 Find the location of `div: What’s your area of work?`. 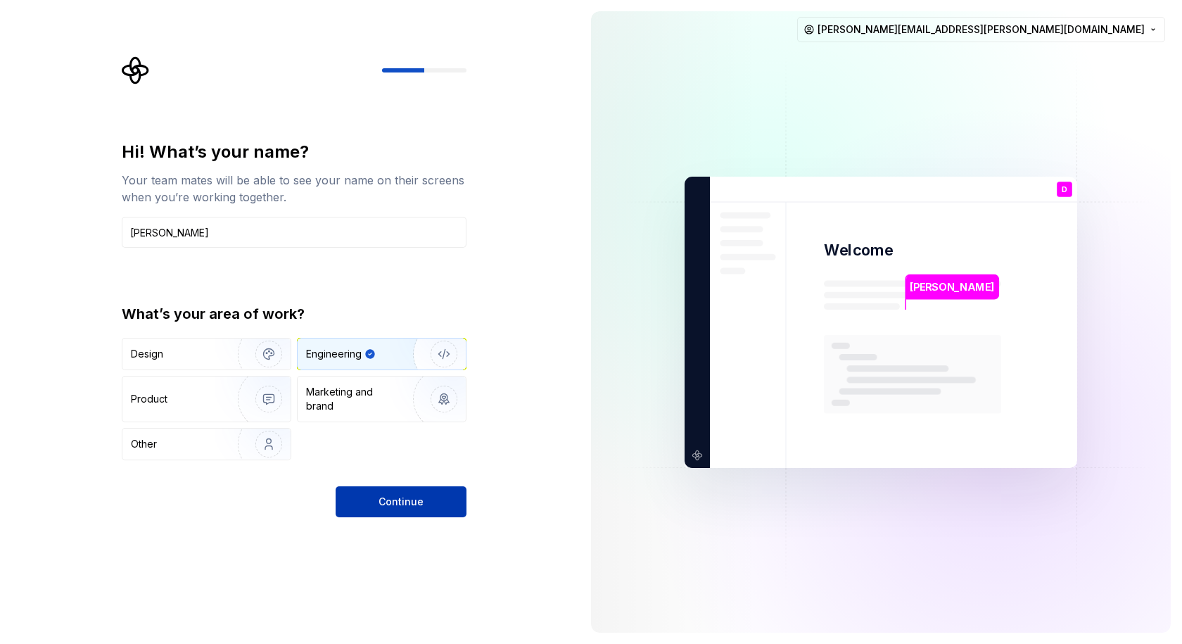

div: What’s your area of work? is located at coordinates (294, 314).